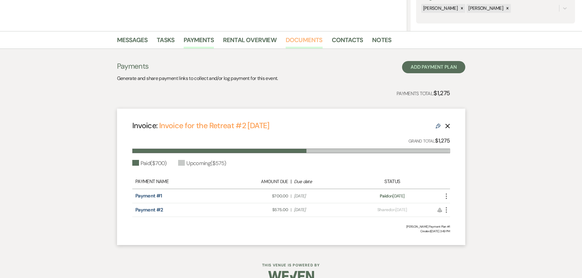 The width and height of the screenshot is (582, 278). Describe the element at coordinates (197, 79) in the screenshot. I see `p: Generate and share payment links to collect and/or log payment for this event.` at that location.